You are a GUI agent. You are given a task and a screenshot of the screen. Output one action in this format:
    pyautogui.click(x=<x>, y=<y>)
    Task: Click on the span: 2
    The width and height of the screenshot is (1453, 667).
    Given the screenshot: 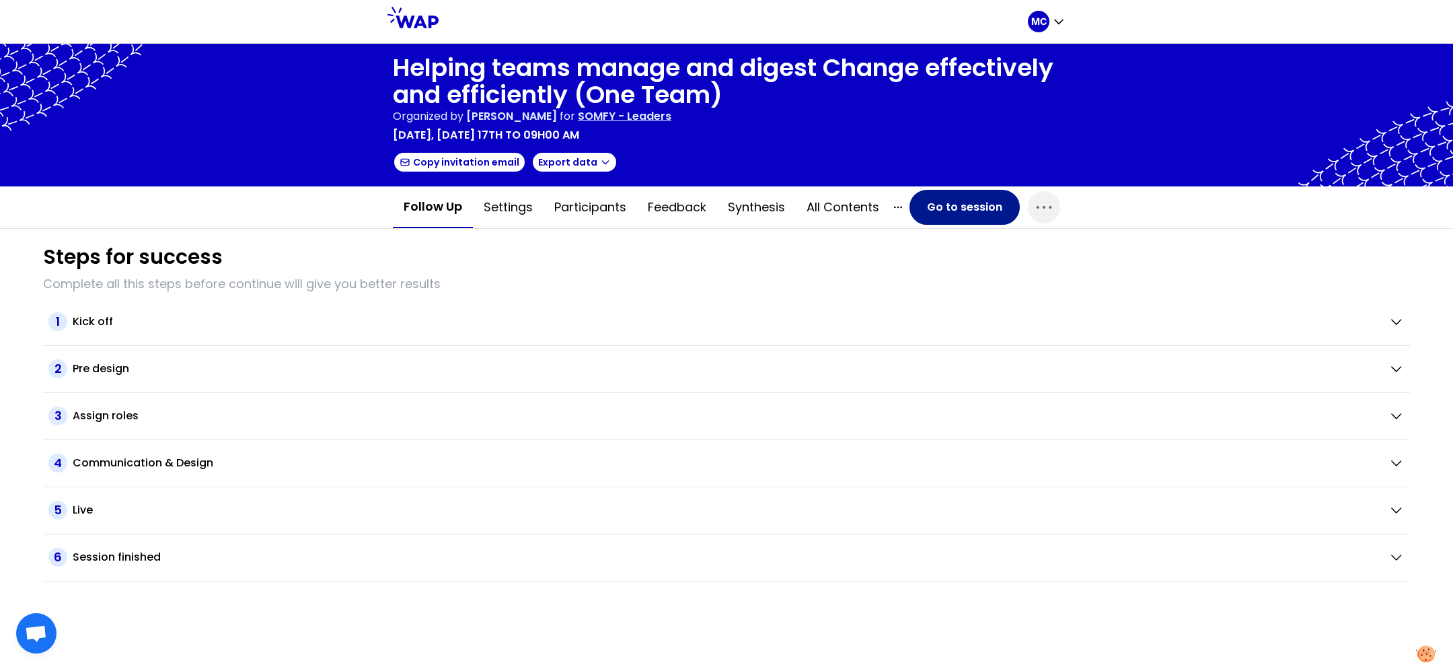 What is the action you would take?
    pyautogui.click(x=58, y=369)
    